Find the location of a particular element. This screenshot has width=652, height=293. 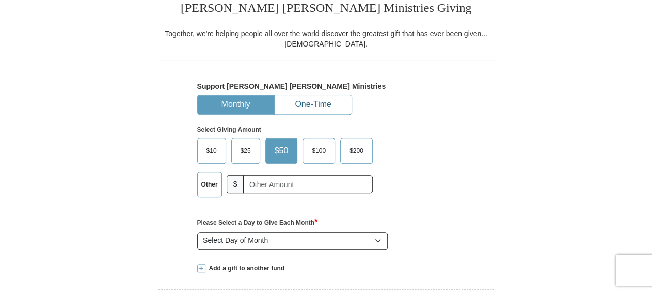

span: $10 is located at coordinates (212, 151).